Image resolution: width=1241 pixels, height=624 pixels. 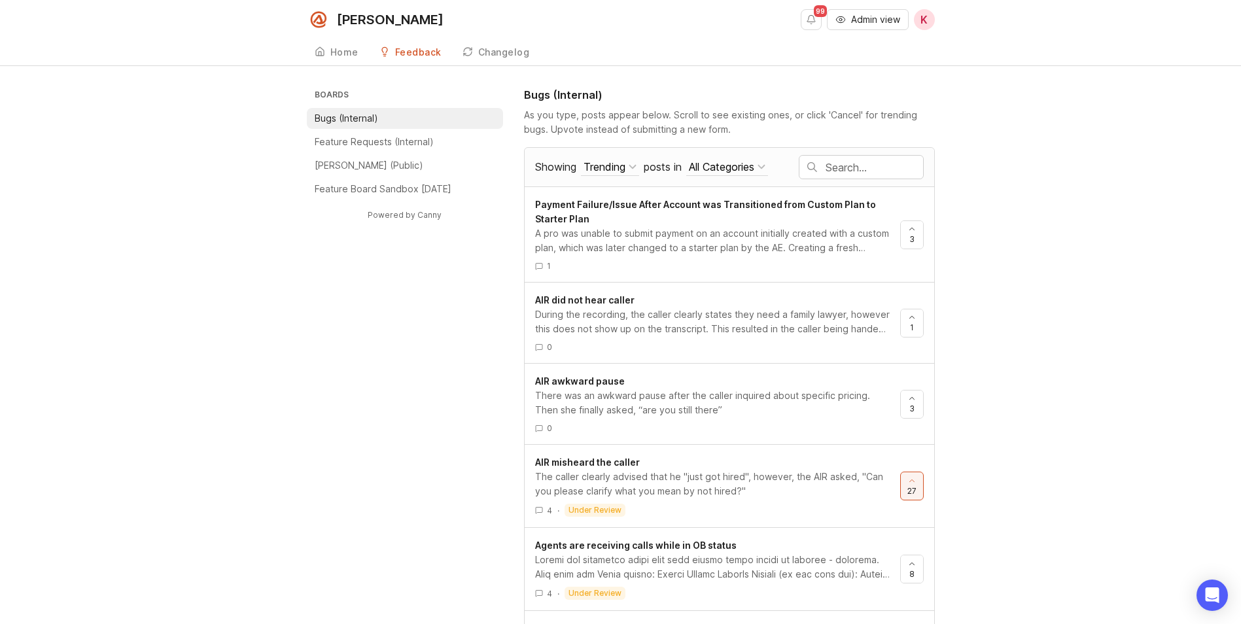 What do you see at coordinates (912, 574) in the screenshot?
I see `span: 8` at bounding box center [912, 574].